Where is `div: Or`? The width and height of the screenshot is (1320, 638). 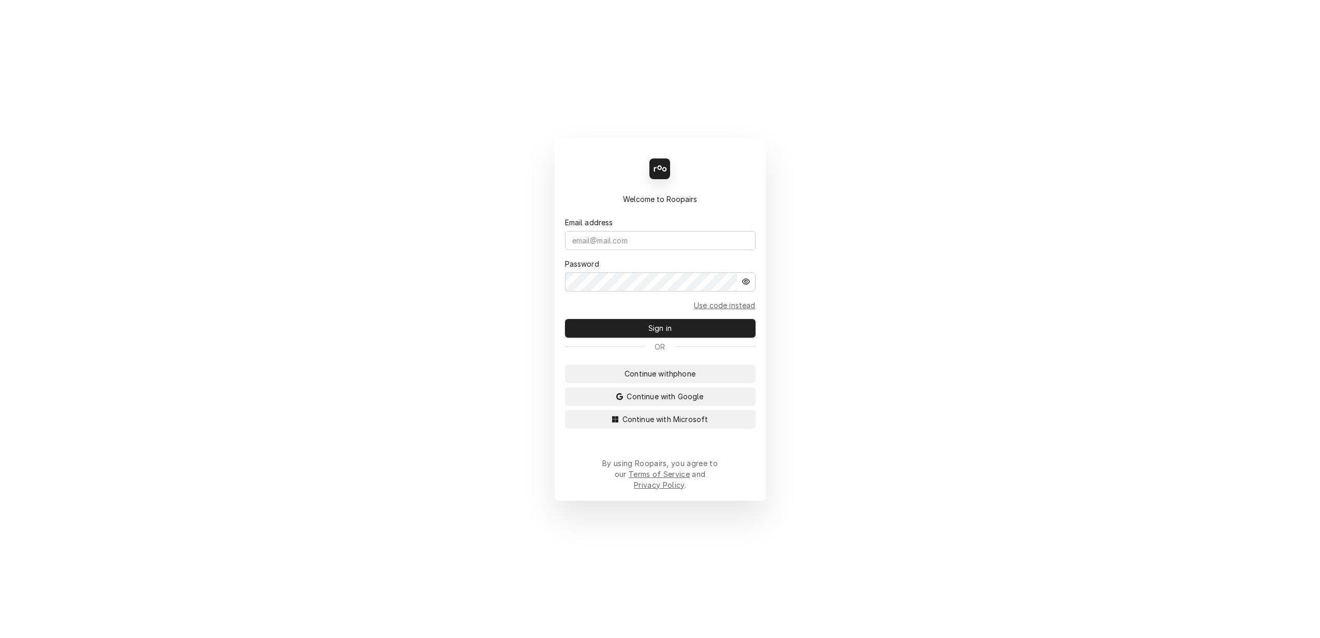 div: Or is located at coordinates (660, 346).